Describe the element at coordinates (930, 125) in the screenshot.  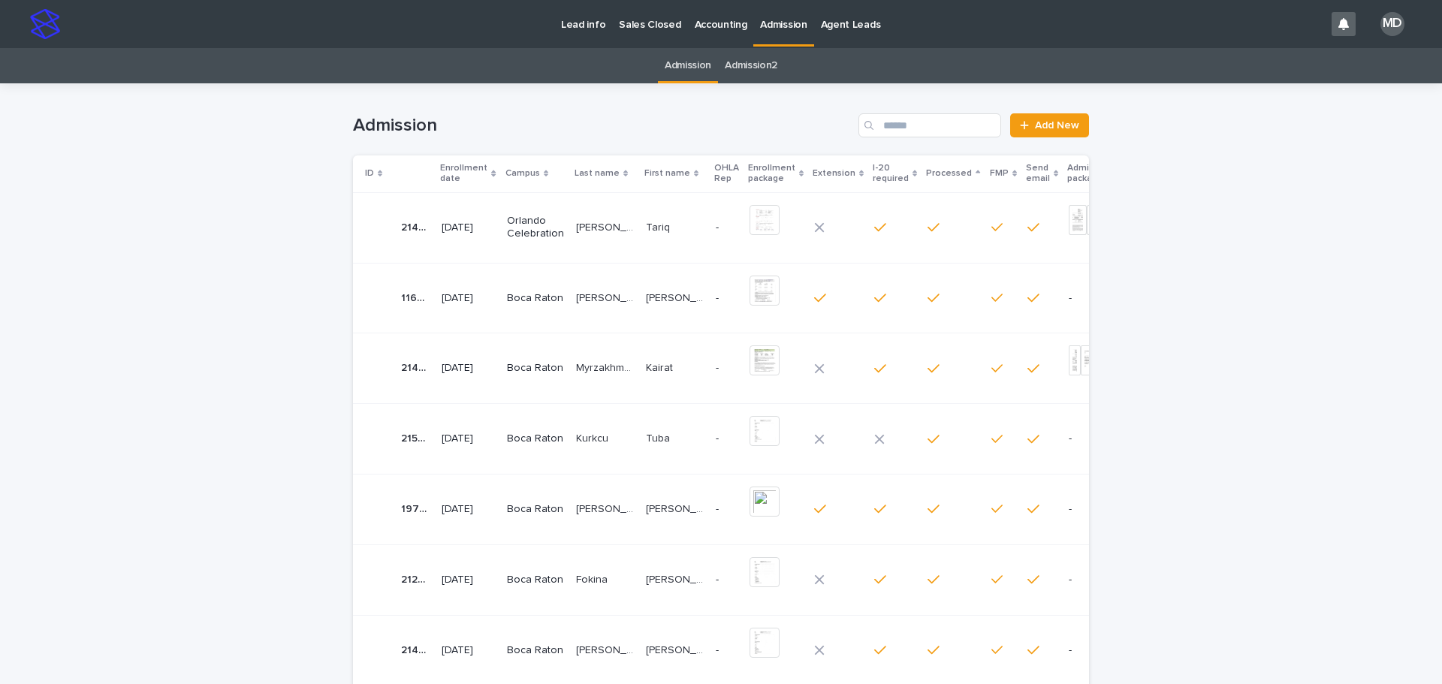
I see `div: Search` at that location.